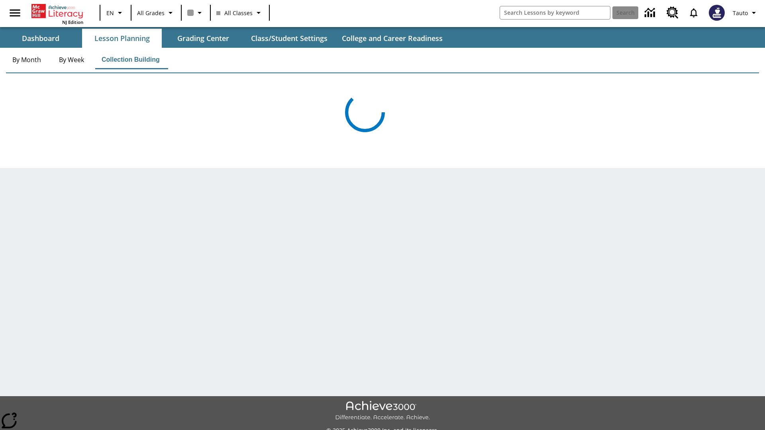 Image resolution: width=765 pixels, height=430 pixels. I want to click on div: Home, so click(57, 14).